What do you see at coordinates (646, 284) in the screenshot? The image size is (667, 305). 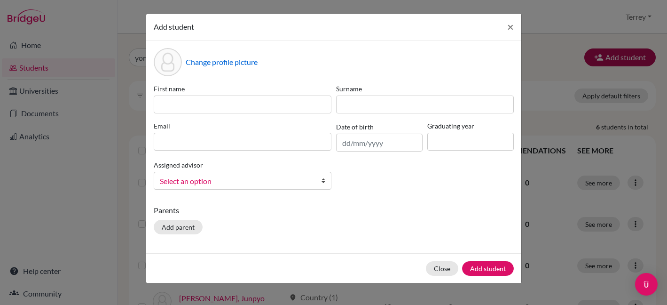 I see `div: Open Intercom Messenger` at bounding box center [646, 284].